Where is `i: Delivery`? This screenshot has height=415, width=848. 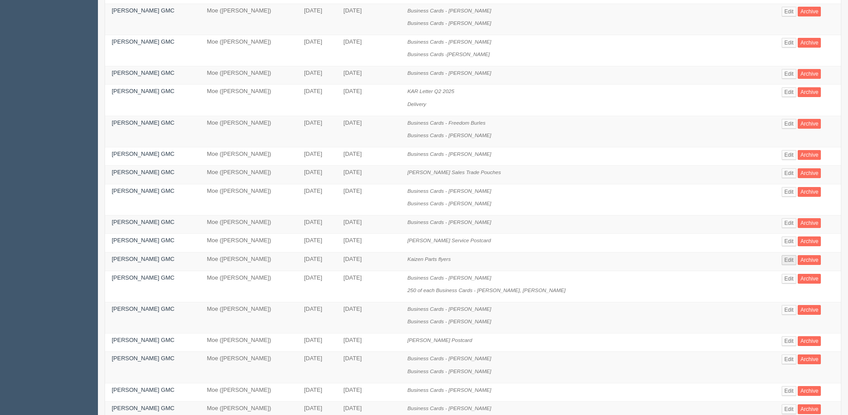
i: Delivery is located at coordinates (416, 104).